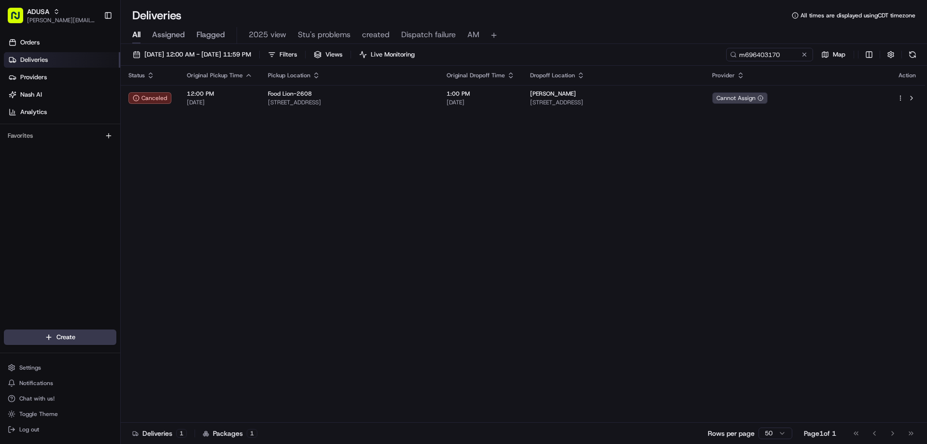 Image resolution: width=927 pixels, height=444 pixels. I want to click on span: Orders, so click(30, 42).